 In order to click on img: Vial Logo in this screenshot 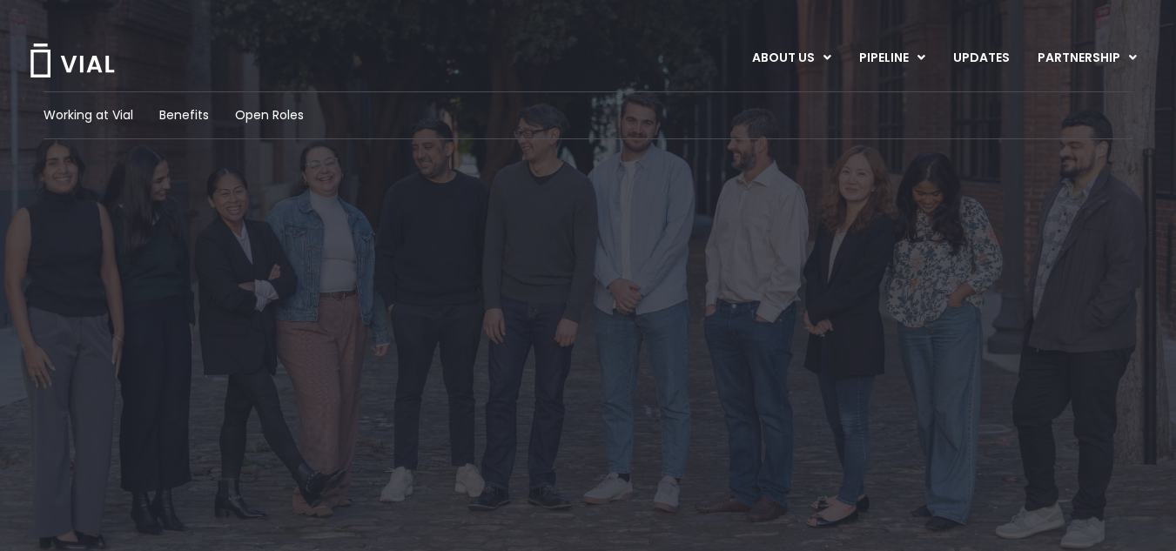, I will do `click(72, 60)`.